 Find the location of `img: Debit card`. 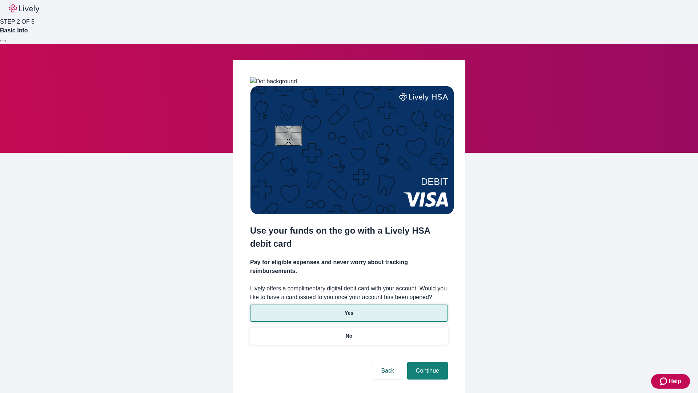

img: Debit card is located at coordinates (352, 150).